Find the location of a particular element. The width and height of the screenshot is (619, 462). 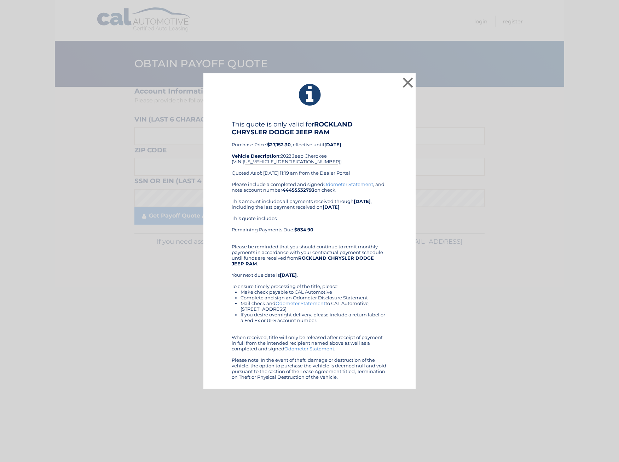

li: Make check payable to CAL Automotive is located at coordinates (314, 292).